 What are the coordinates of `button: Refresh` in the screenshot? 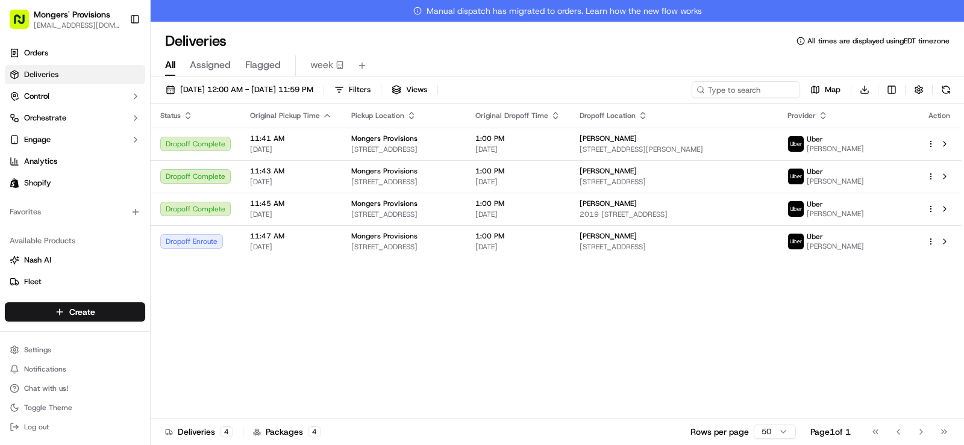 It's located at (945, 90).